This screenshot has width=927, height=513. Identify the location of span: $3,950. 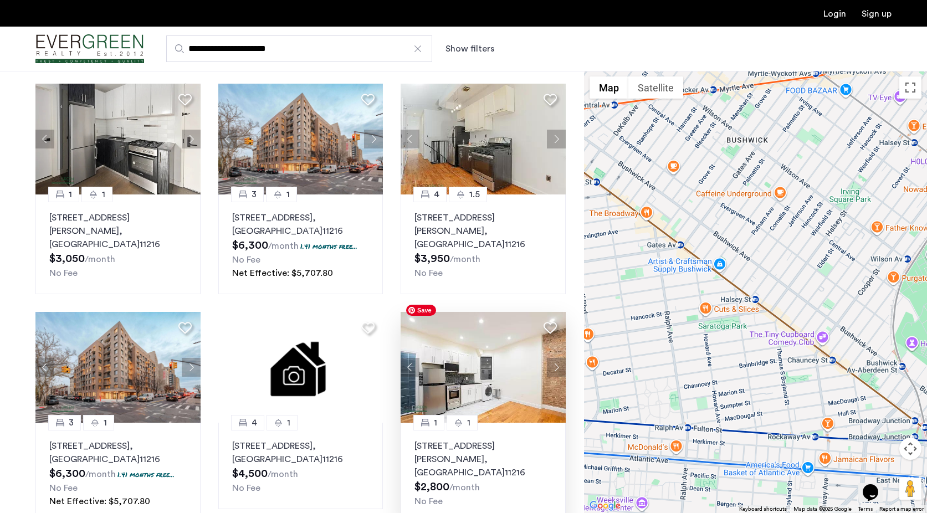
(432, 259).